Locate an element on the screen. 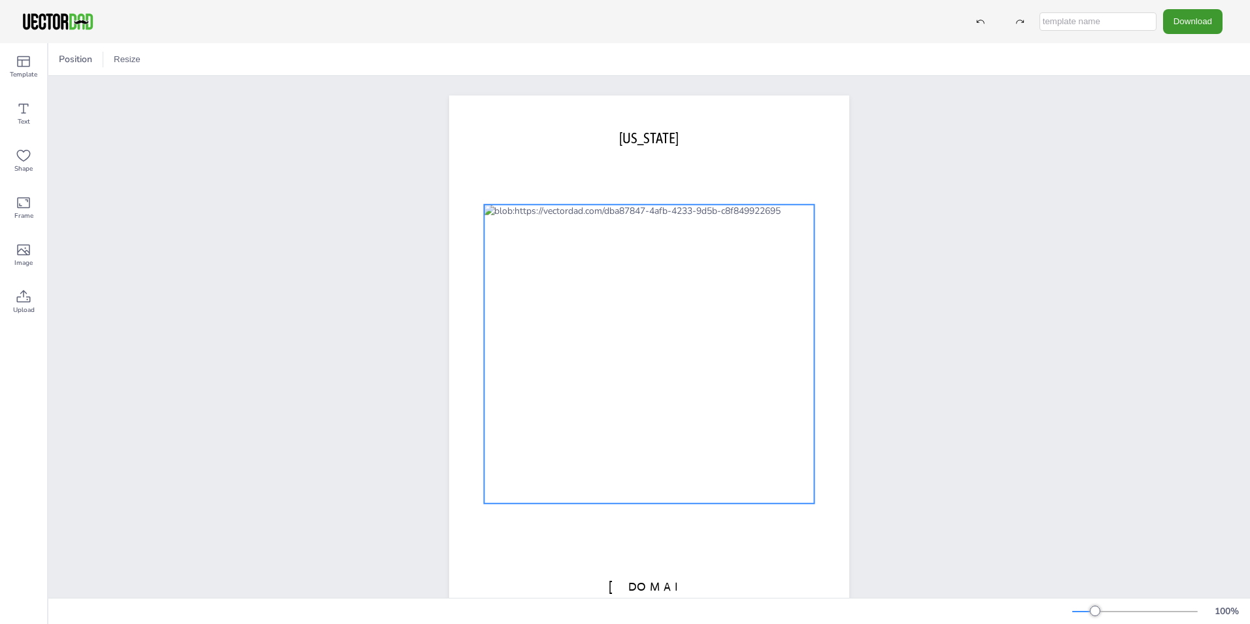 The width and height of the screenshot is (1250, 624). button: Download is located at coordinates (1193, 21).